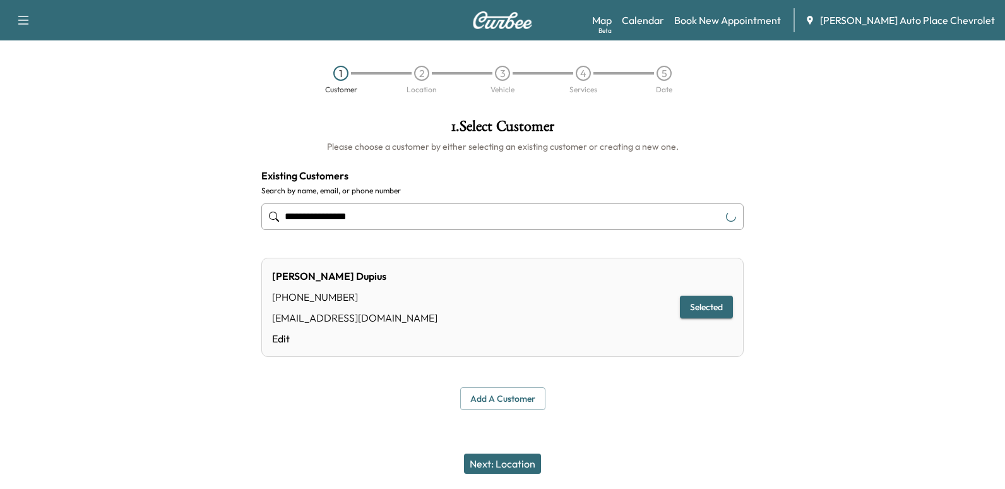 The height and width of the screenshot is (489, 1005). Describe the element at coordinates (503, 399) in the screenshot. I see `button: Add a customer` at that location.